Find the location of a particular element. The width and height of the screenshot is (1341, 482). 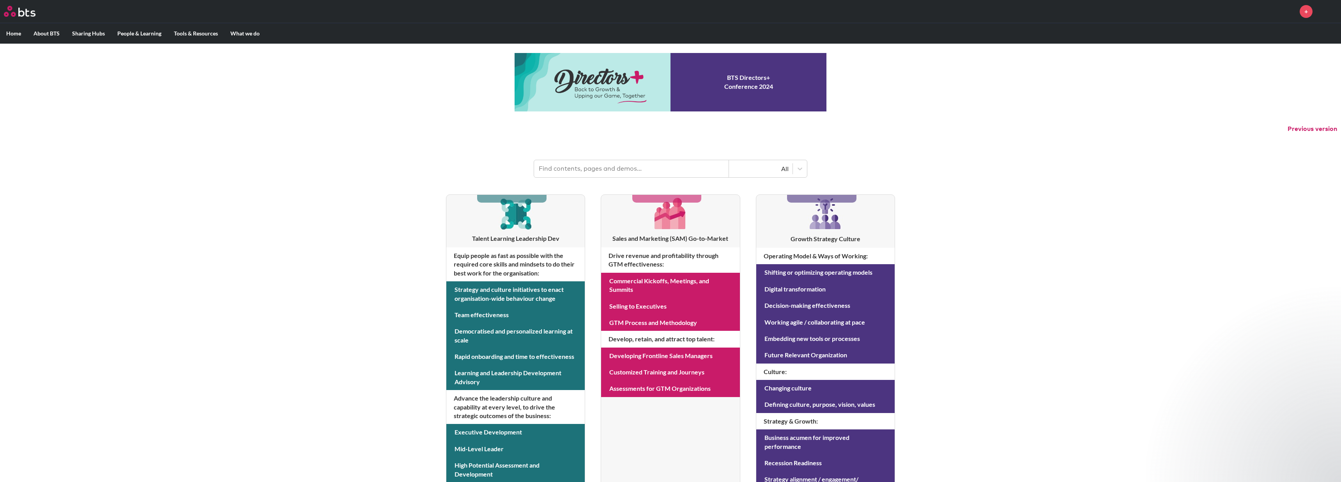

label: People & Learning is located at coordinates (139, 34).